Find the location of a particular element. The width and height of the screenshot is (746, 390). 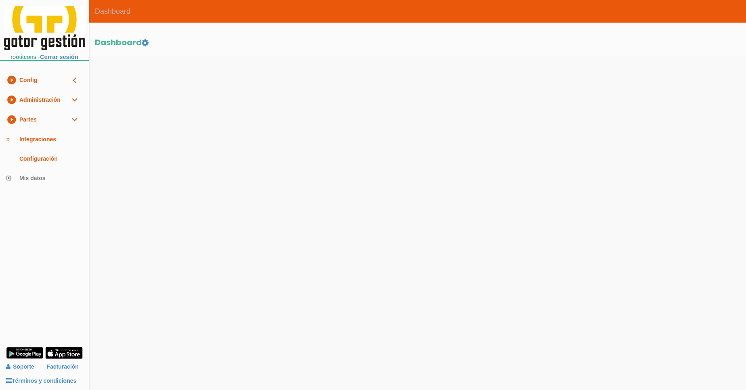

h2: Dashboard is located at coordinates (417, 42).